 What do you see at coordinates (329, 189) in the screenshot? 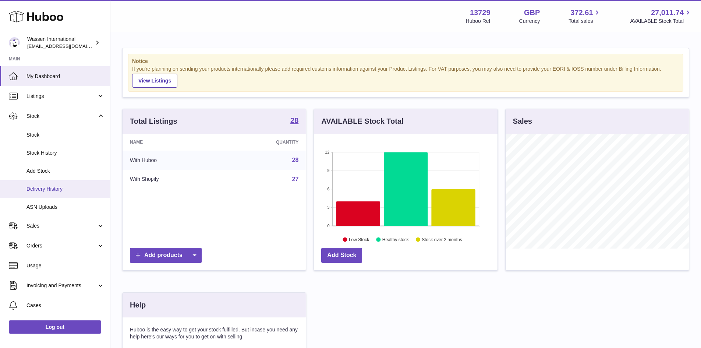
I see `text: 6` at bounding box center [329, 189].